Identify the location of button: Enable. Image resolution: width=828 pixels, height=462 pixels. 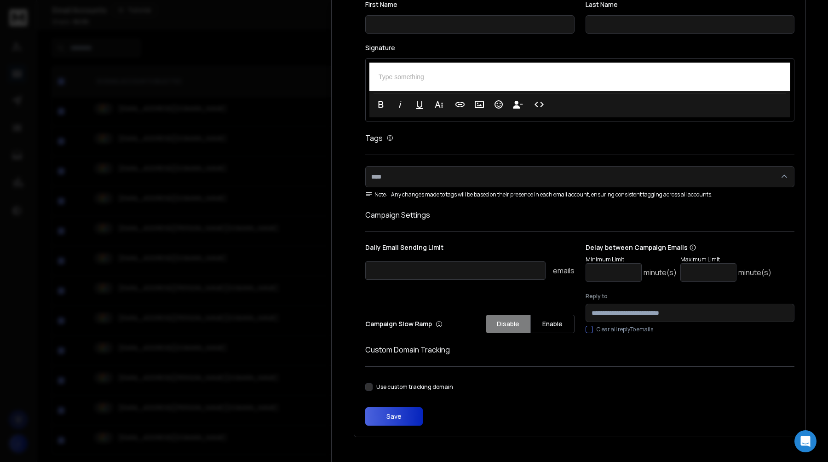
(552, 324).